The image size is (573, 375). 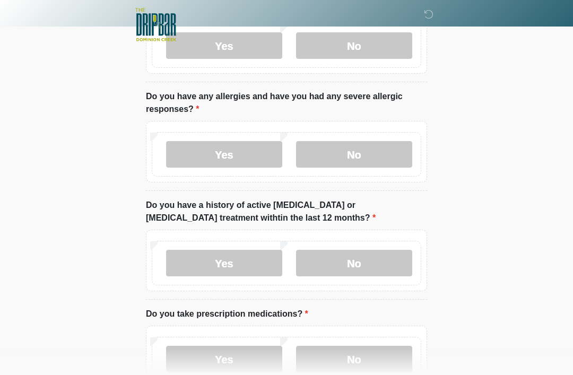 What do you see at coordinates (156, 25) in the screenshot?
I see `img: The DRIPBaR - San Antonio Dominion Creek Logo` at bounding box center [156, 25].